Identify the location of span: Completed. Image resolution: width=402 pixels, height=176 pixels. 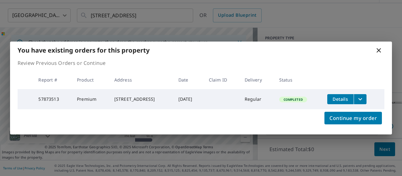
(293, 99).